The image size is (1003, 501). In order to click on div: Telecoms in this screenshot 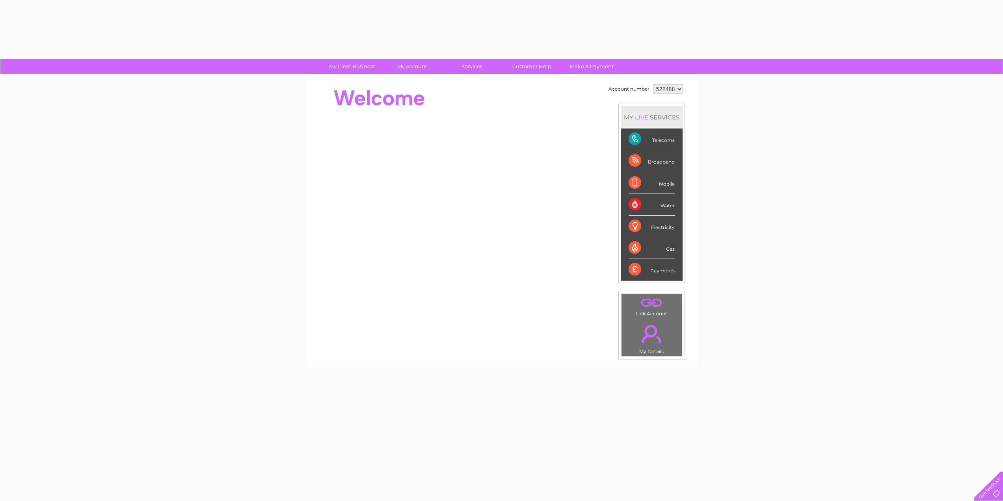, I will do `click(652, 139)`.